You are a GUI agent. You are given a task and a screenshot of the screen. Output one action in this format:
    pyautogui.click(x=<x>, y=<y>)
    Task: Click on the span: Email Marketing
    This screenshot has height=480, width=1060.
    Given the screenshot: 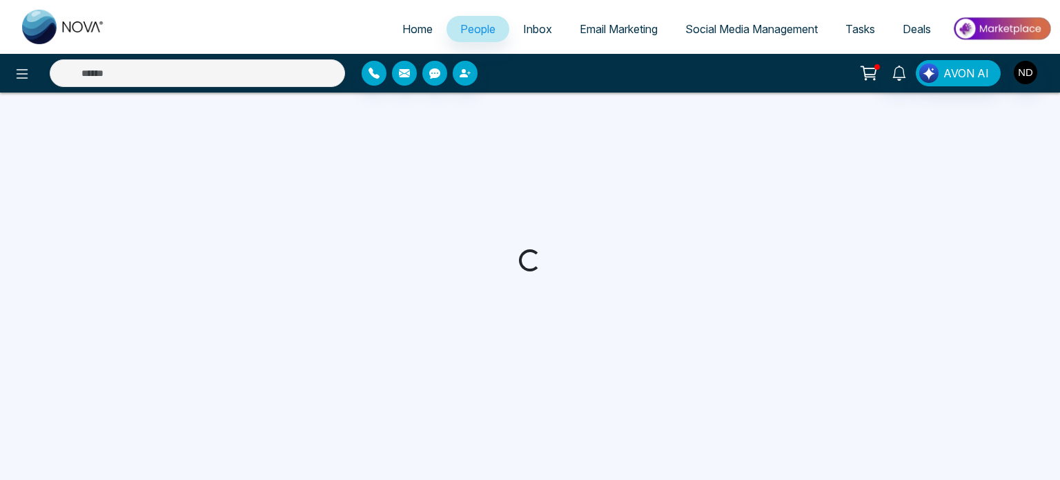 What is the action you would take?
    pyautogui.click(x=618, y=29)
    